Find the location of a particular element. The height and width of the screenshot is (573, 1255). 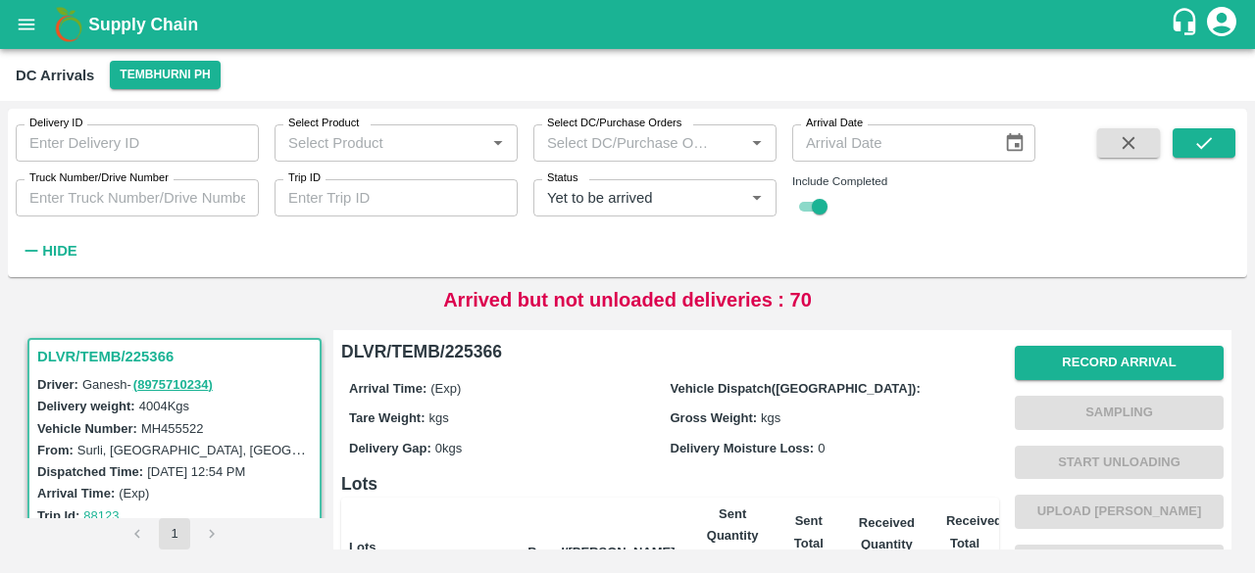

nav: pagination navigation is located at coordinates (174, 534).